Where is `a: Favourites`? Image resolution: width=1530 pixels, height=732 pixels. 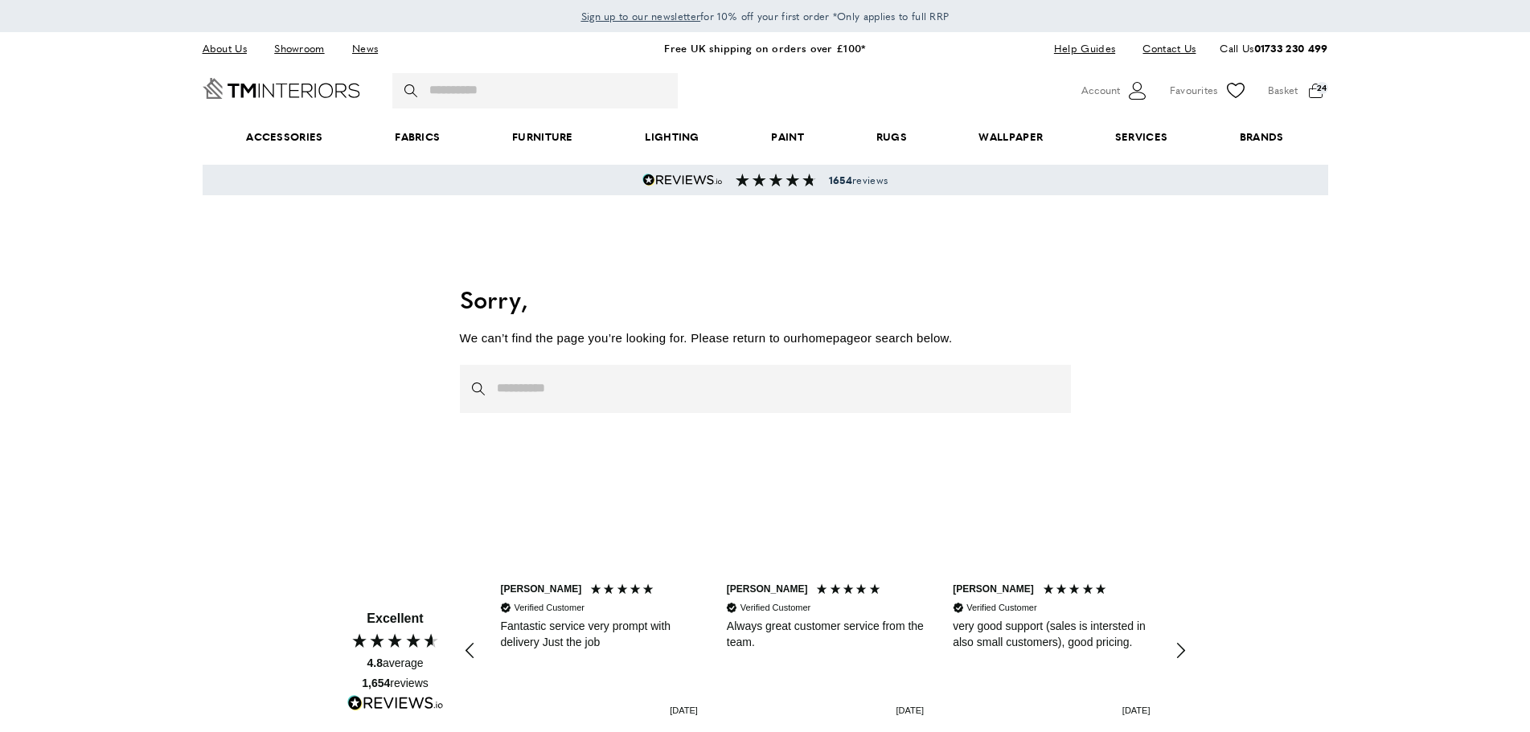
a: Favourites is located at coordinates (1208, 91).